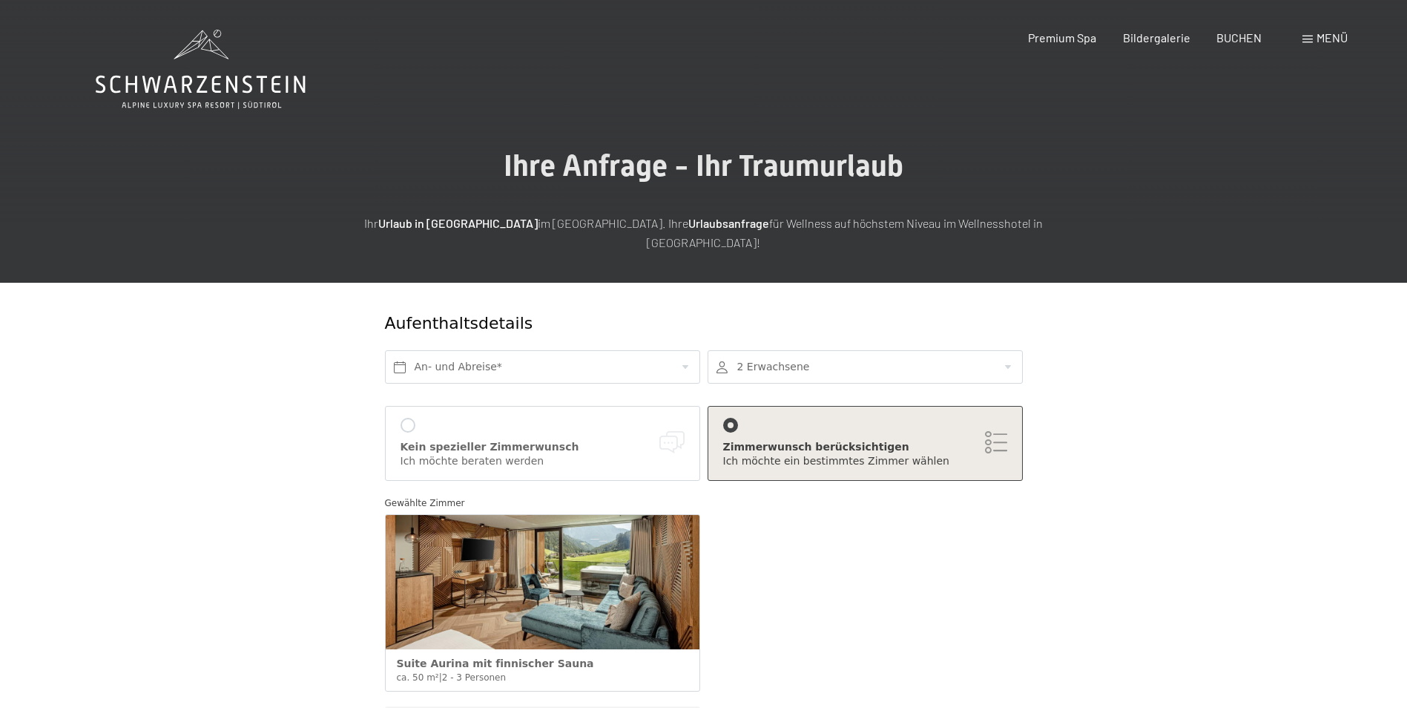 This screenshot has width=1407, height=708. I want to click on a: Bildergalerie, so click(1156, 37).